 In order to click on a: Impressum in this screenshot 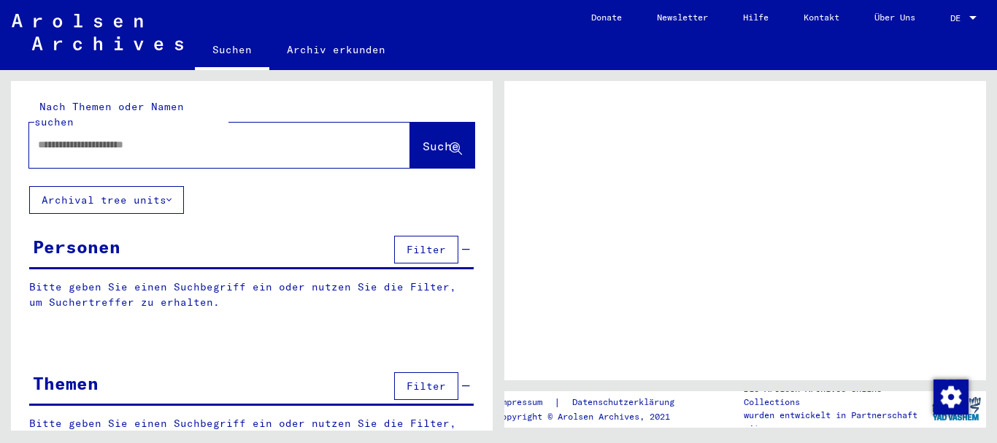, I will do `click(525, 402)`.